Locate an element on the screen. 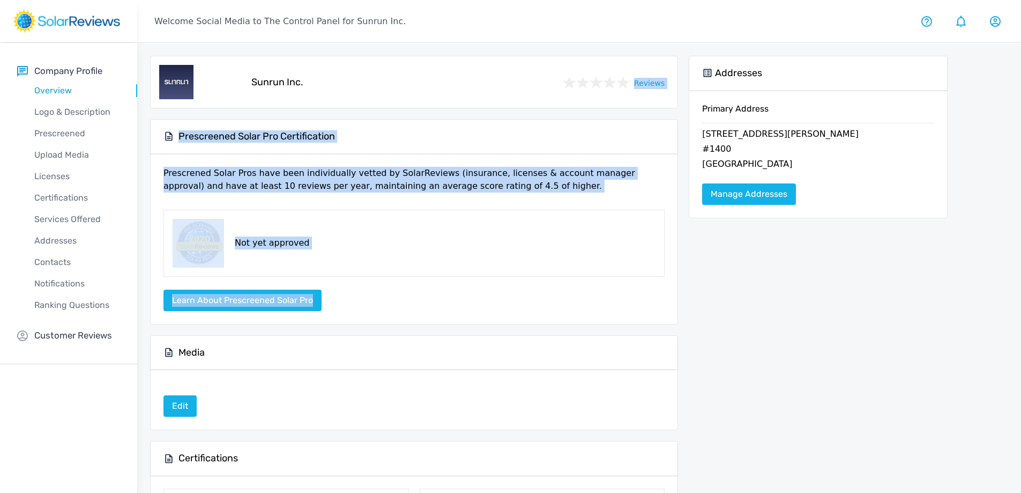 This screenshot has width=1021, height=493. p: Contacts is located at coordinates (77, 262).